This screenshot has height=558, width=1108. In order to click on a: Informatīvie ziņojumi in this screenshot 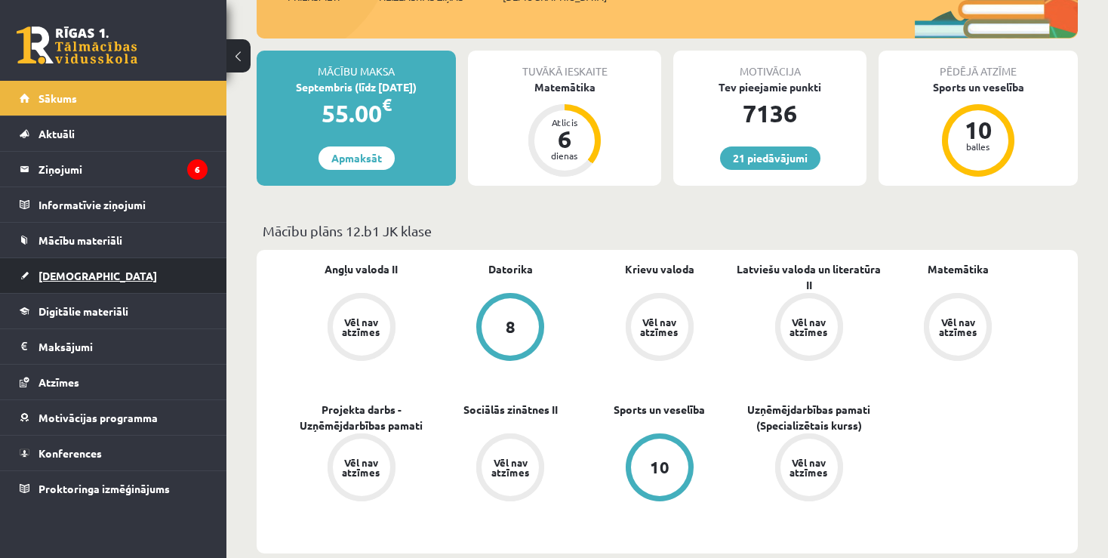, I will do `click(113, 204)`.